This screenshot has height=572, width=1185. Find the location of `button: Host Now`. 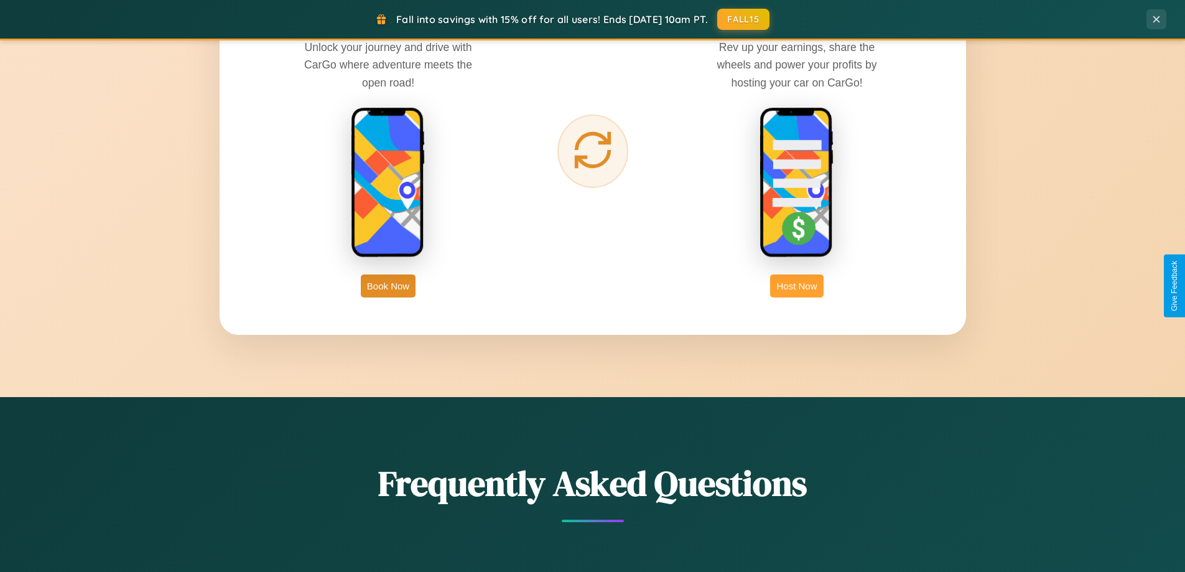

button: Host Now is located at coordinates (796, 285).